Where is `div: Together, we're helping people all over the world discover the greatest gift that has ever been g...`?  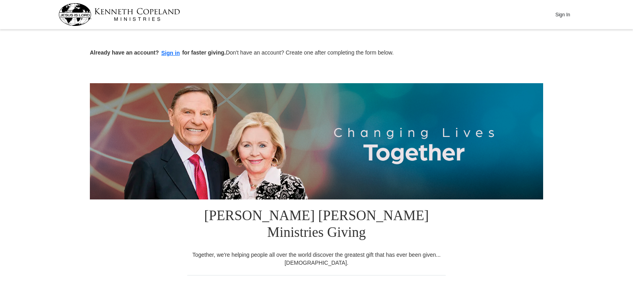 div: Together, we're helping people all over the world discover the greatest gift that has ever been g... is located at coordinates (316, 258).